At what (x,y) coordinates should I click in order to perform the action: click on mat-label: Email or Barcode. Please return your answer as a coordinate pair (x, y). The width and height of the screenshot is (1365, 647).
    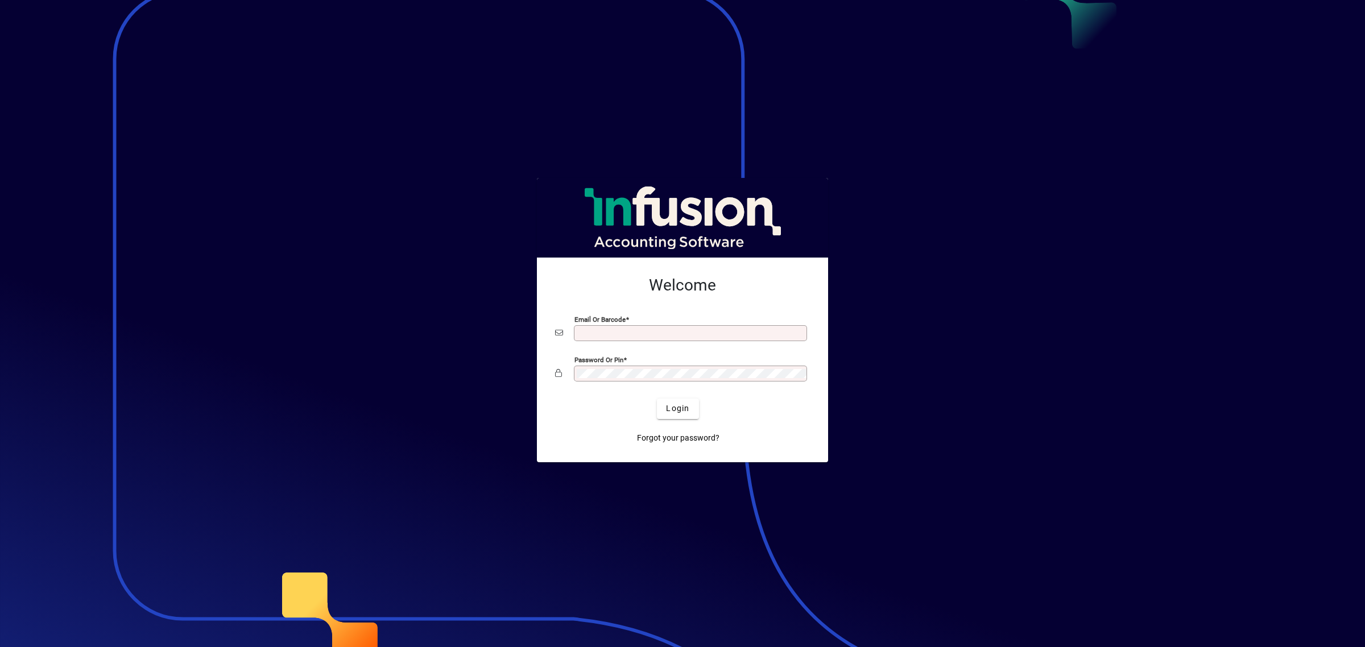
    Looking at the image, I should click on (600, 319).